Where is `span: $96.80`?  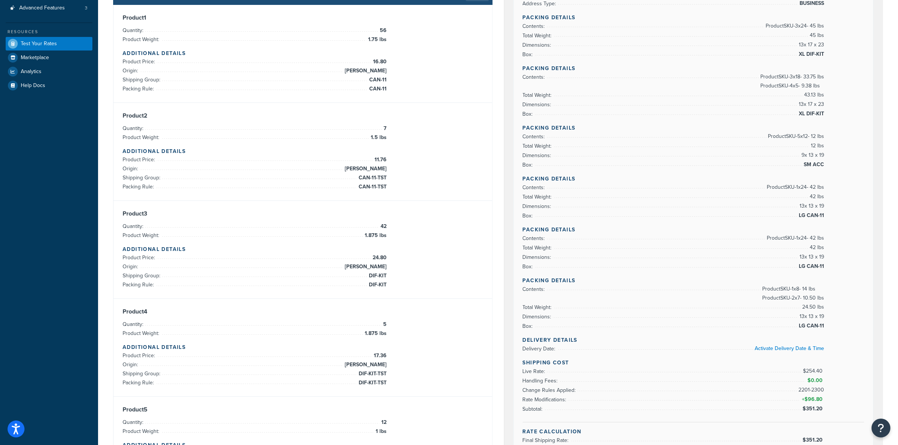 span: $96.80 is located at coordinates (814, 399).